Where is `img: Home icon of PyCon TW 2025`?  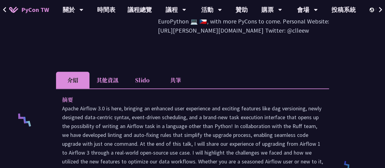 img: Home icon of PyCon TW 2025 is located at coordinates (14, 10).